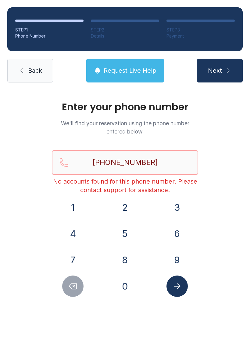 The width and height of the screenshot is (250, 347). Describe the element at coordinates (73, 207) in the screenshot. I see `button: 1` at that location.